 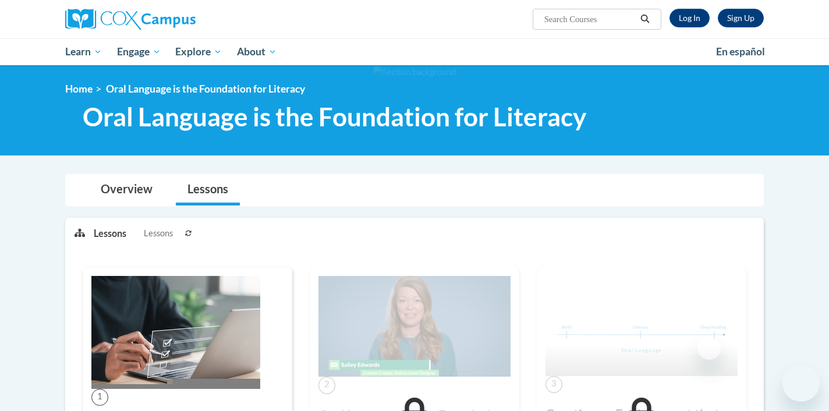 What do you see at coordinates (327, 385) in the screenshot?
I see `span: 2` at bounding box center [327, 385].